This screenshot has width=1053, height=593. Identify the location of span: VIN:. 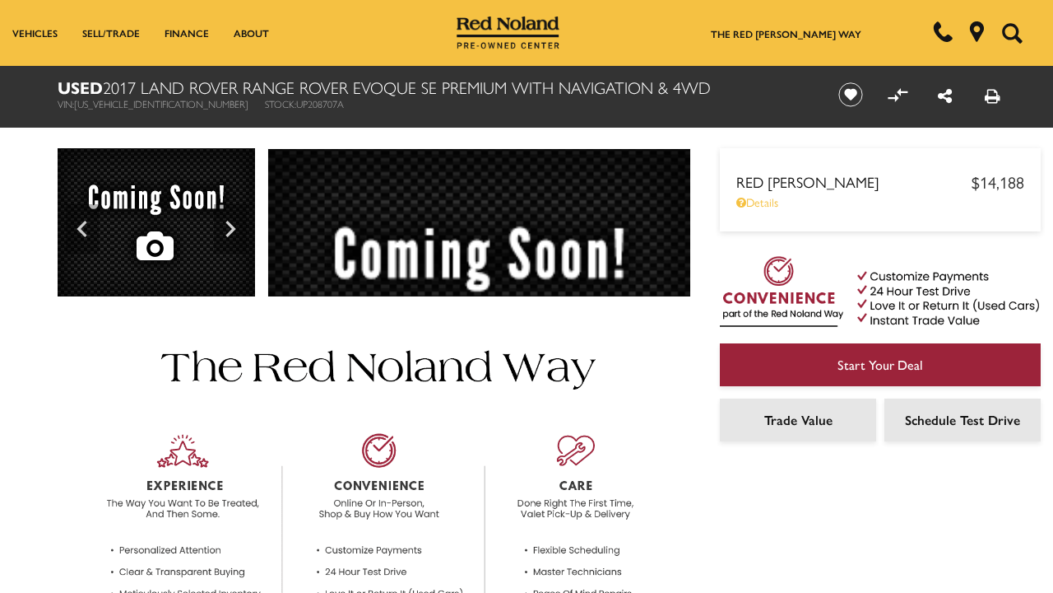
(66, 104).